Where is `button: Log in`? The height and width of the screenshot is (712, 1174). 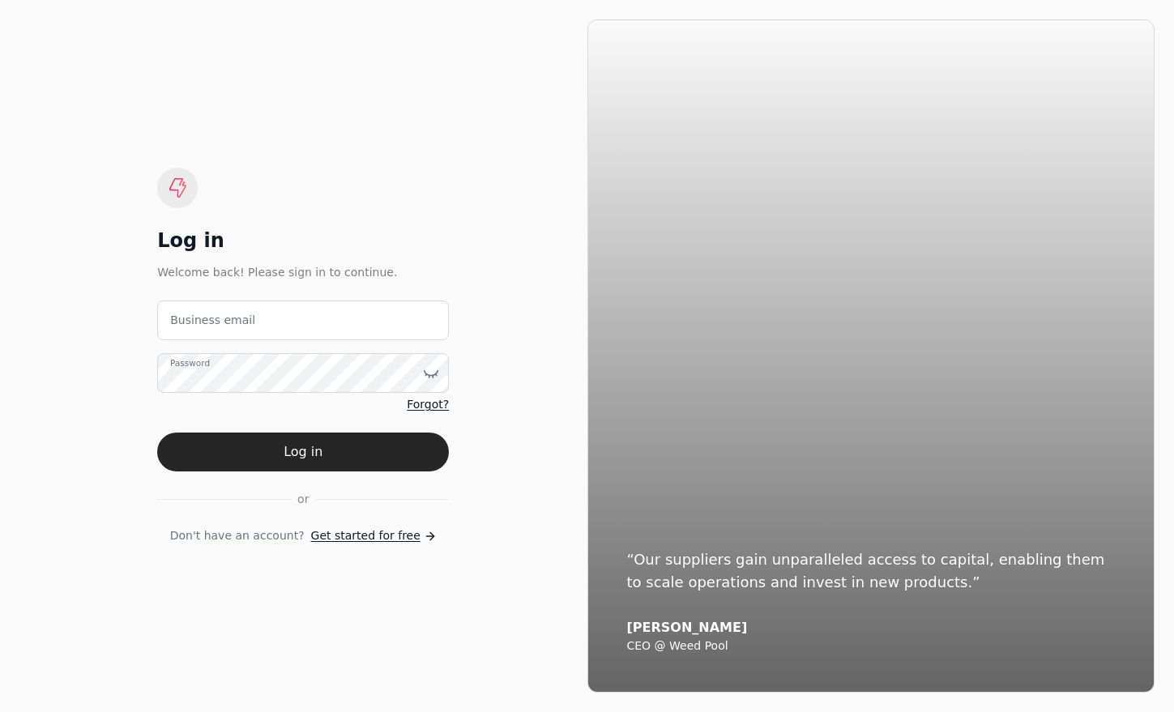 button: Log in is located at coordinates (303, 452).